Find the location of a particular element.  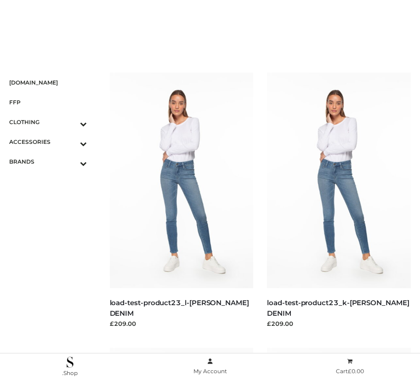

a: BRANDSToggle Submenu is located at coordinates (48, 161).